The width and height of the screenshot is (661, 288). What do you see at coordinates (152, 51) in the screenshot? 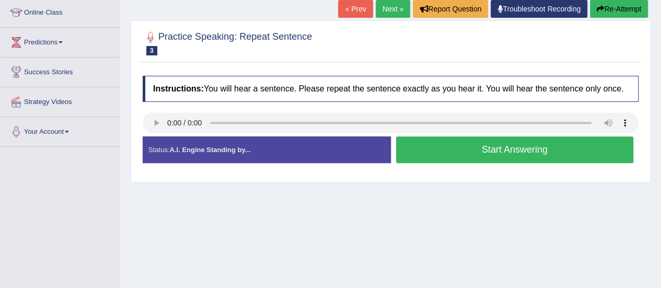
I see `span: 3` at bounding box center [152, 51].